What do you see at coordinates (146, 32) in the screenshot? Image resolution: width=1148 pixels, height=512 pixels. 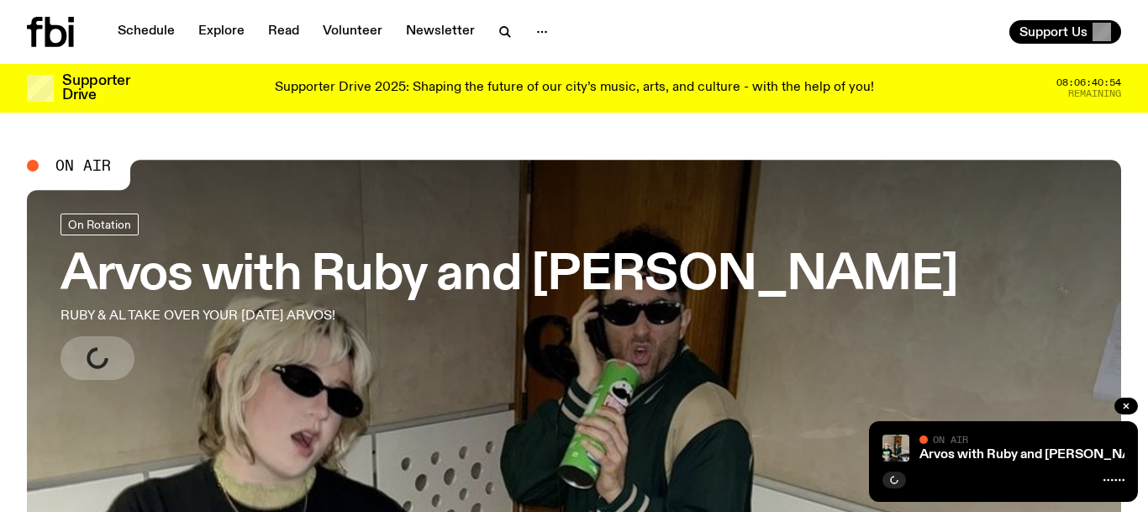 I see `a: Schedule` at bounding box center [146, 32].